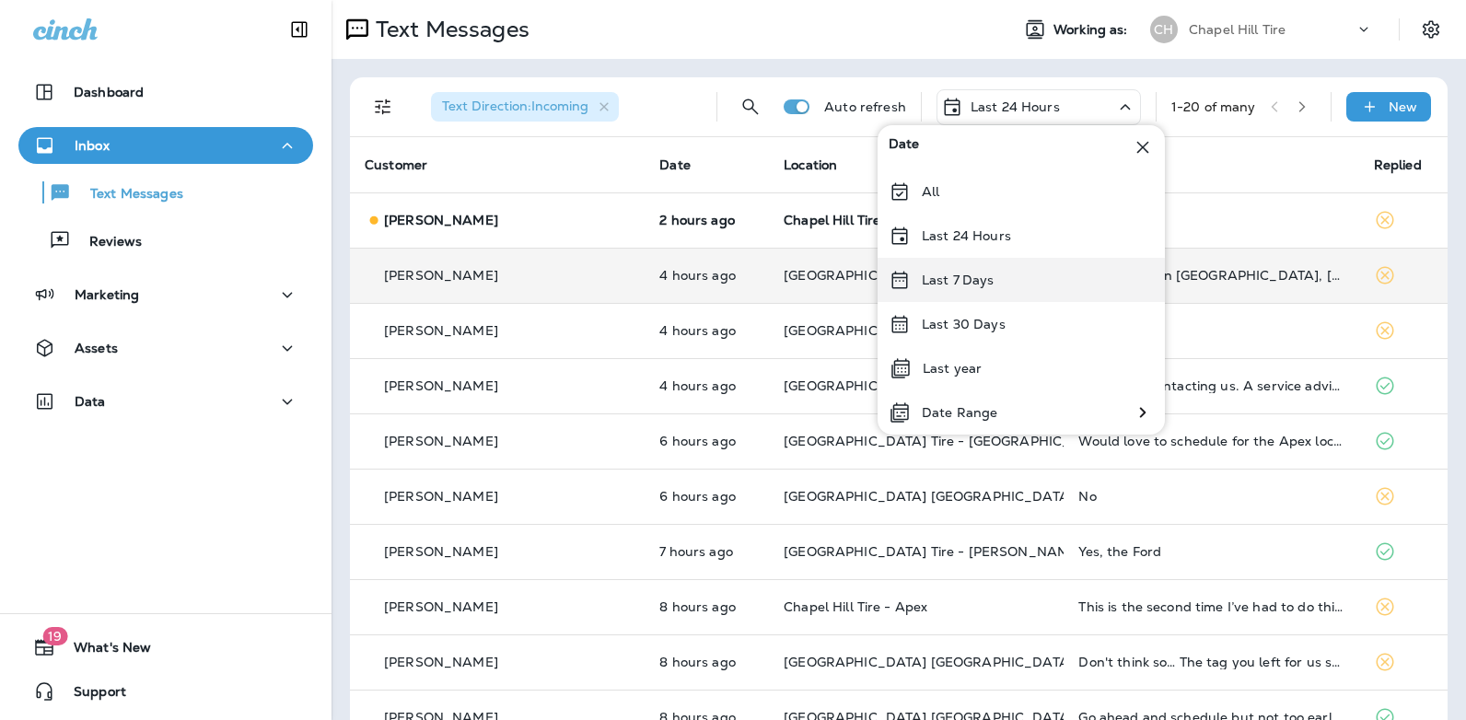 The width and height of the screenshot is (1466, 720). I want to click on p: Aug 26, 2025 04:27 PM, so click(706, 330).